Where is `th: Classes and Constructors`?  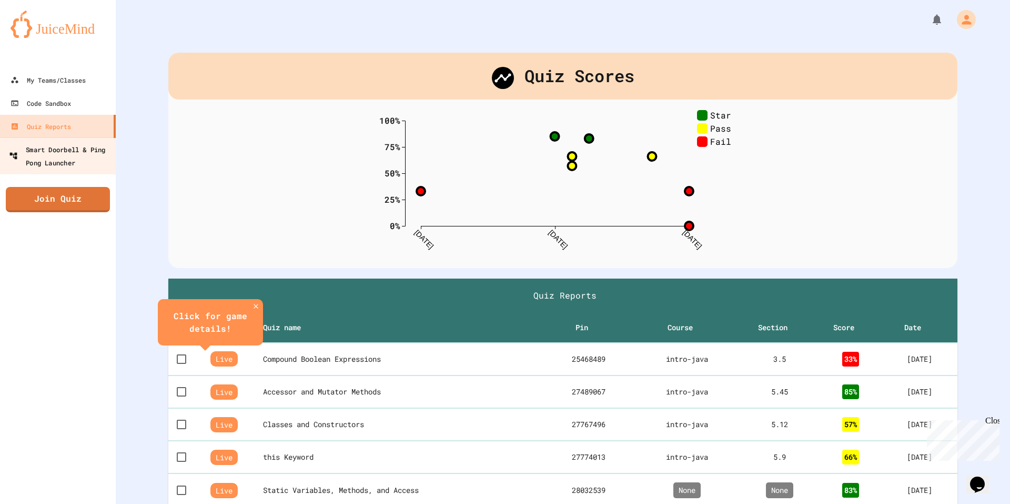 th: Classes and Constructors is located at coordinates (403, 424).